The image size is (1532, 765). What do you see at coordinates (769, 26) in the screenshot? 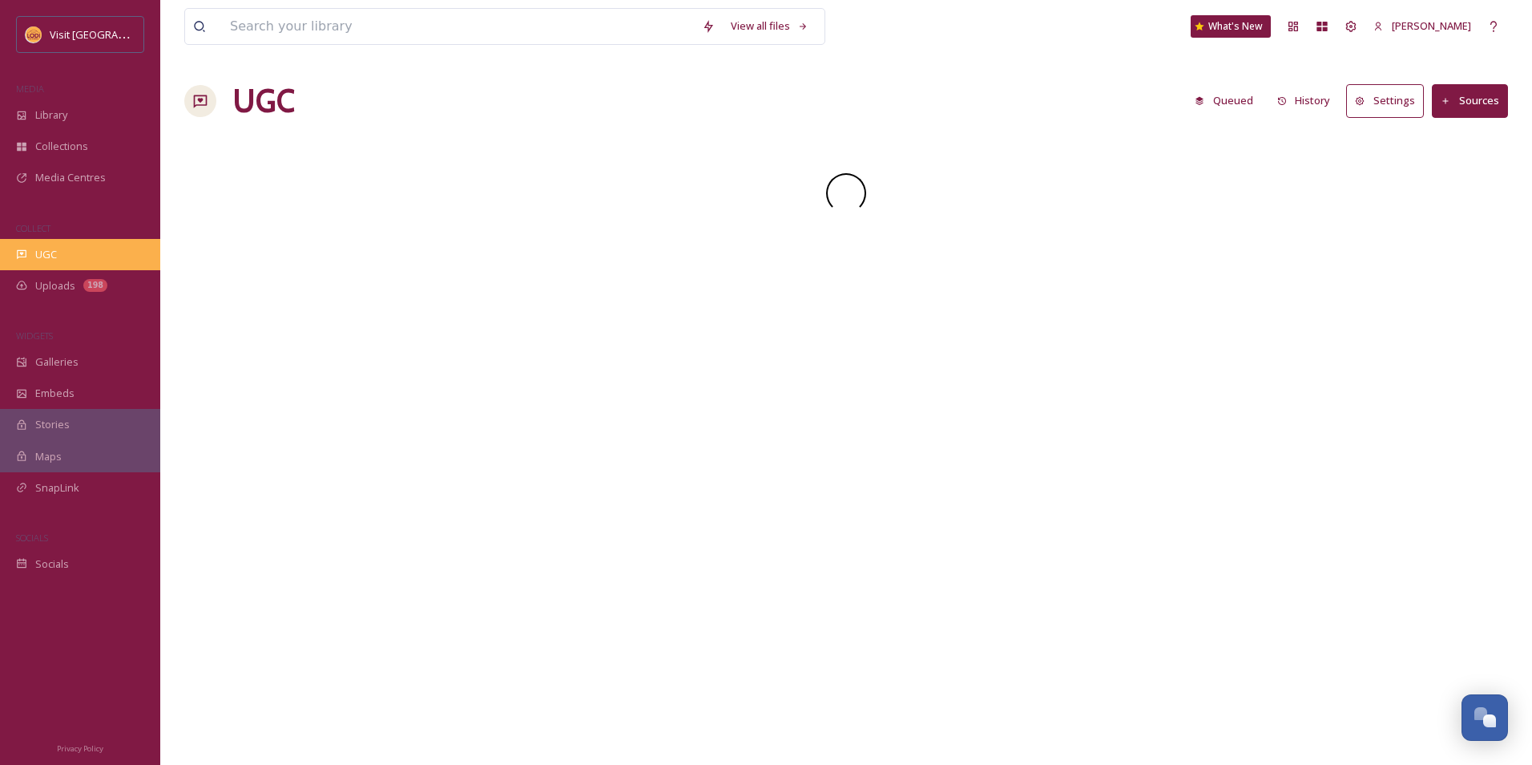
I see `div: View all files` at bounding box center [769, 26].